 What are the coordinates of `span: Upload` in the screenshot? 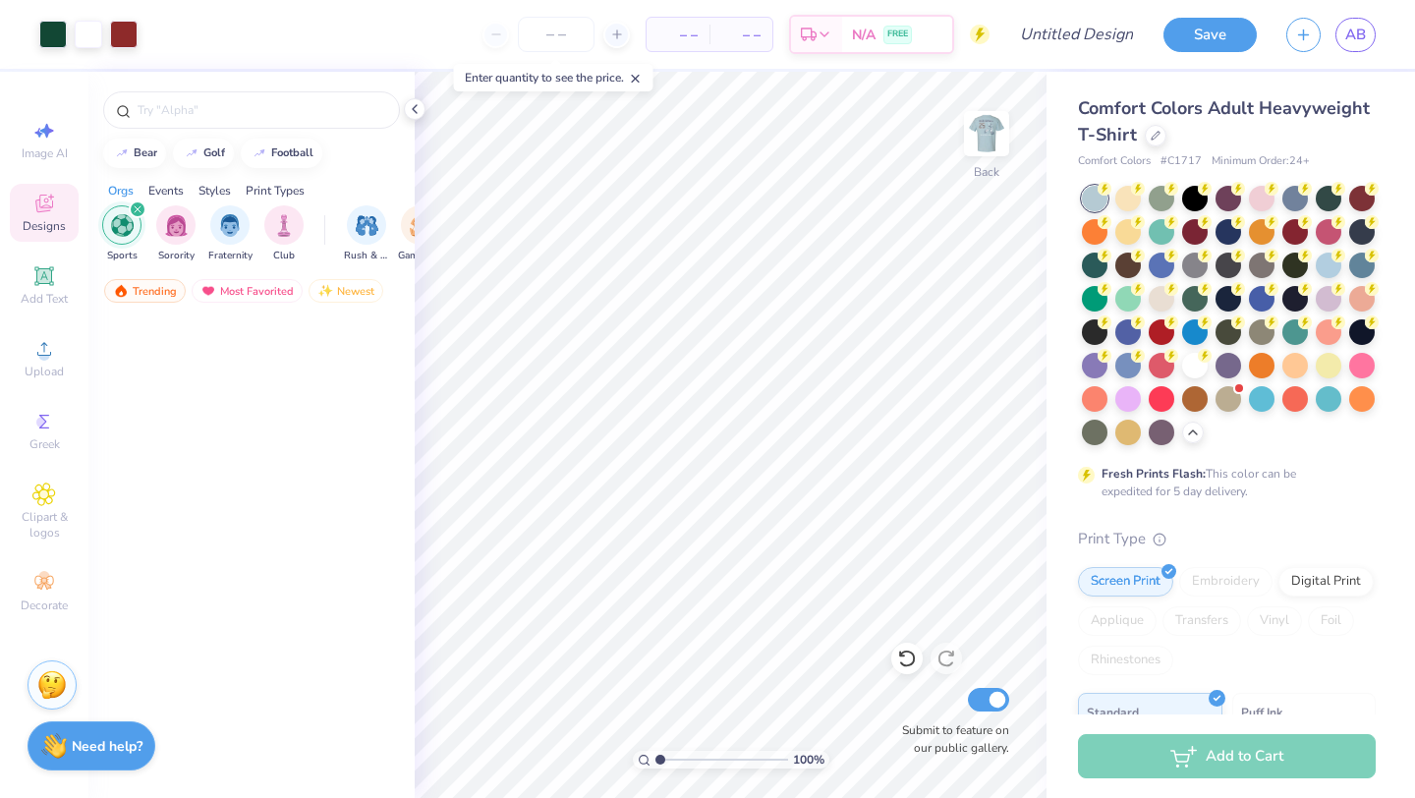 It's located at (44, 371).